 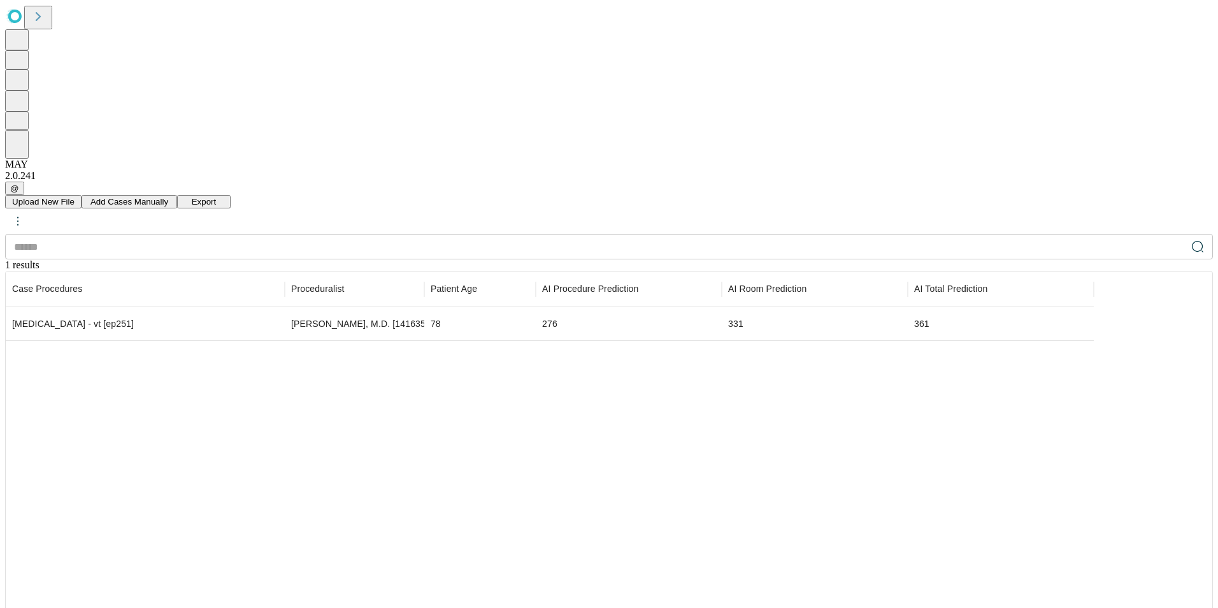 What do you see at coordinates (454, 289) in the screenshot?
I see `span: Patient Age` at bounding box center [454, 289].